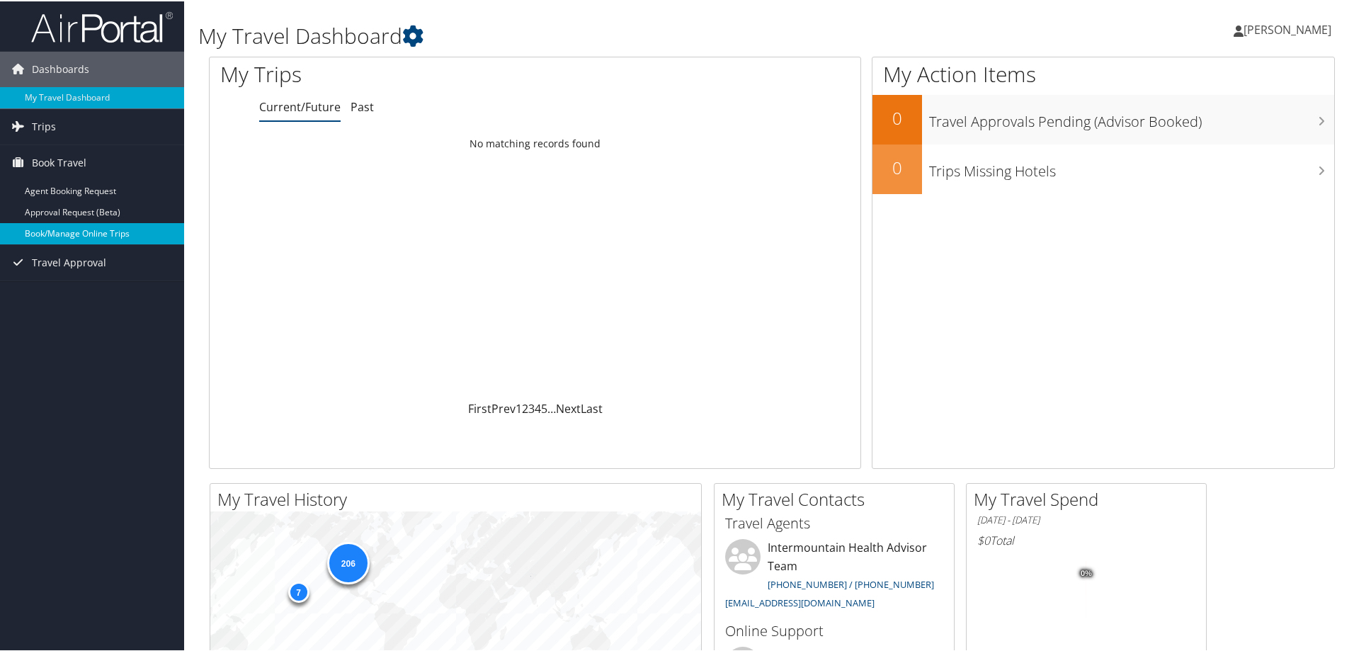  I want to click on a: 0Trips Missing Hotels, so click(1103, 168).